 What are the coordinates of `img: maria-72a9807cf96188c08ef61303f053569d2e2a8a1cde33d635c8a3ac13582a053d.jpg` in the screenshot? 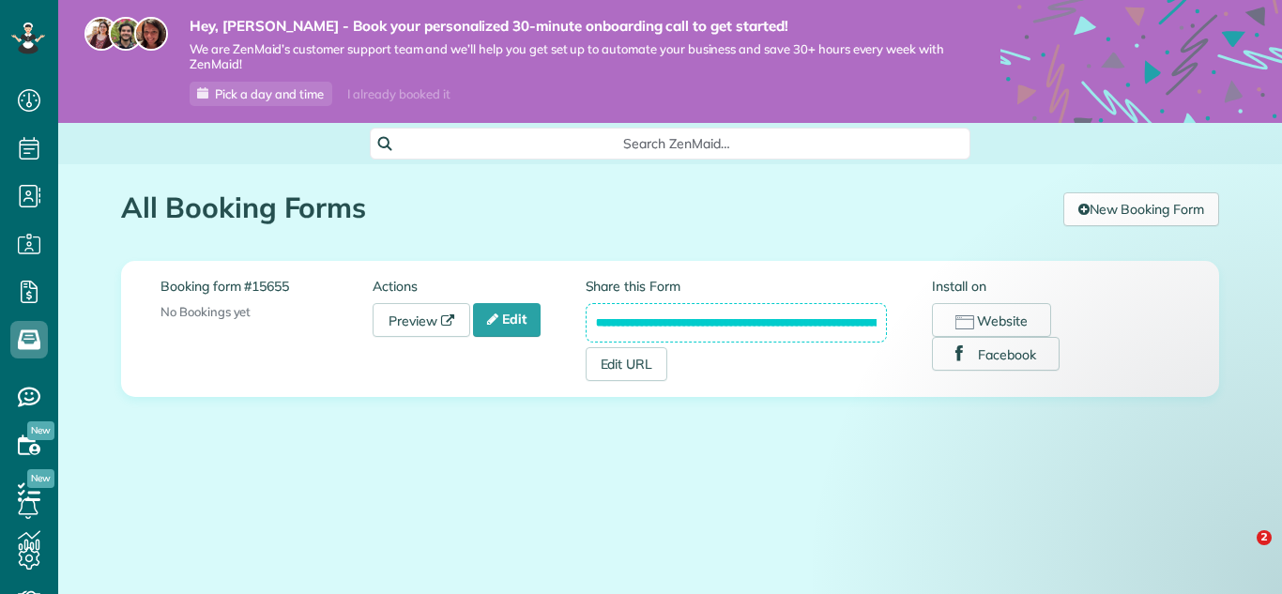 It's located at (101, 34).